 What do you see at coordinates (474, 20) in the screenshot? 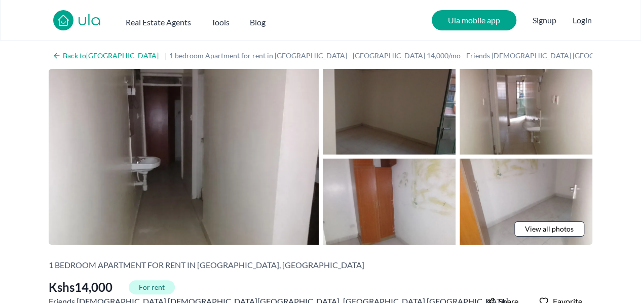
I see `h2: Ula mobile app` at bounding box center [474, 20].